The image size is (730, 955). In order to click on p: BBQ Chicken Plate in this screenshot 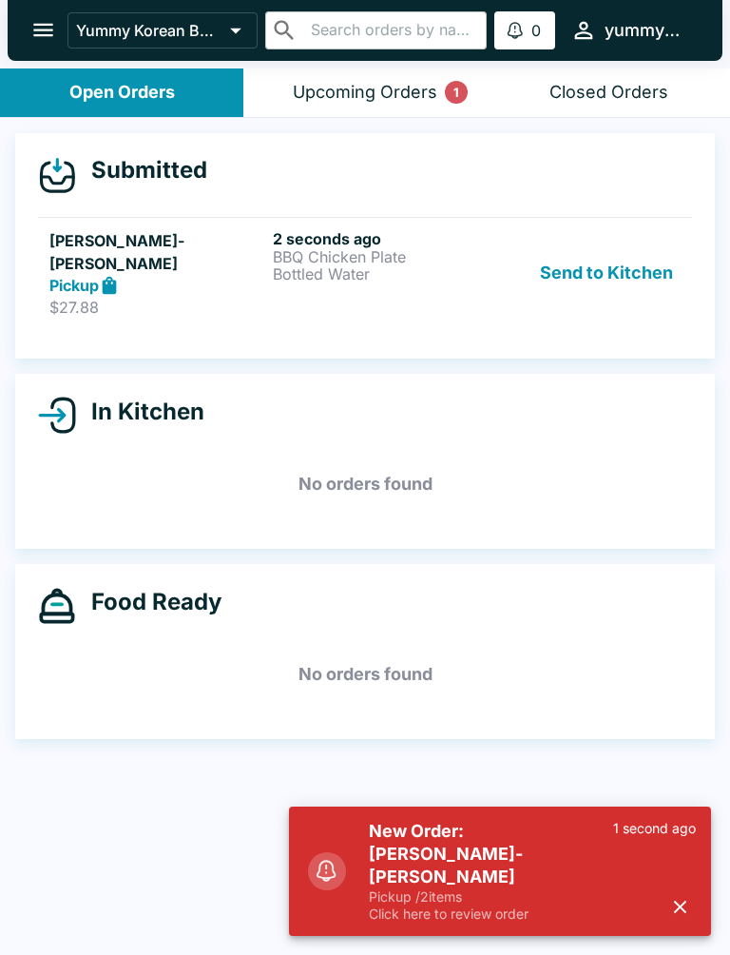, I will do `click(380, 257)`.